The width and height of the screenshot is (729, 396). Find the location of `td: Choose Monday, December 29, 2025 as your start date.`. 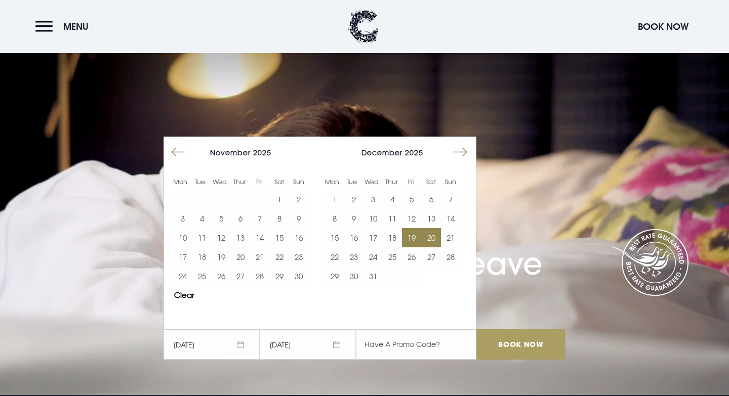

td: Choose Monday, December 29, 2025 as your start date. is located at coordinates (334, 276).